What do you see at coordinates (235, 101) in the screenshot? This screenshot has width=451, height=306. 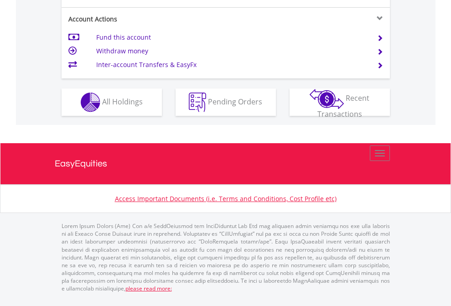 I see `span: Pending Orders` at bounding box center [235, 101].